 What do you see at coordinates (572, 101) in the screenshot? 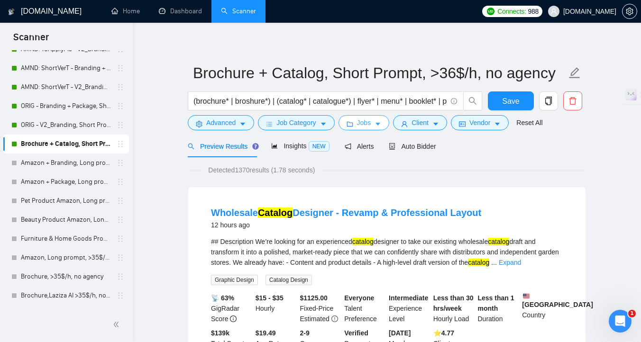
I see `span: delete` at bounding box center [572, 101].